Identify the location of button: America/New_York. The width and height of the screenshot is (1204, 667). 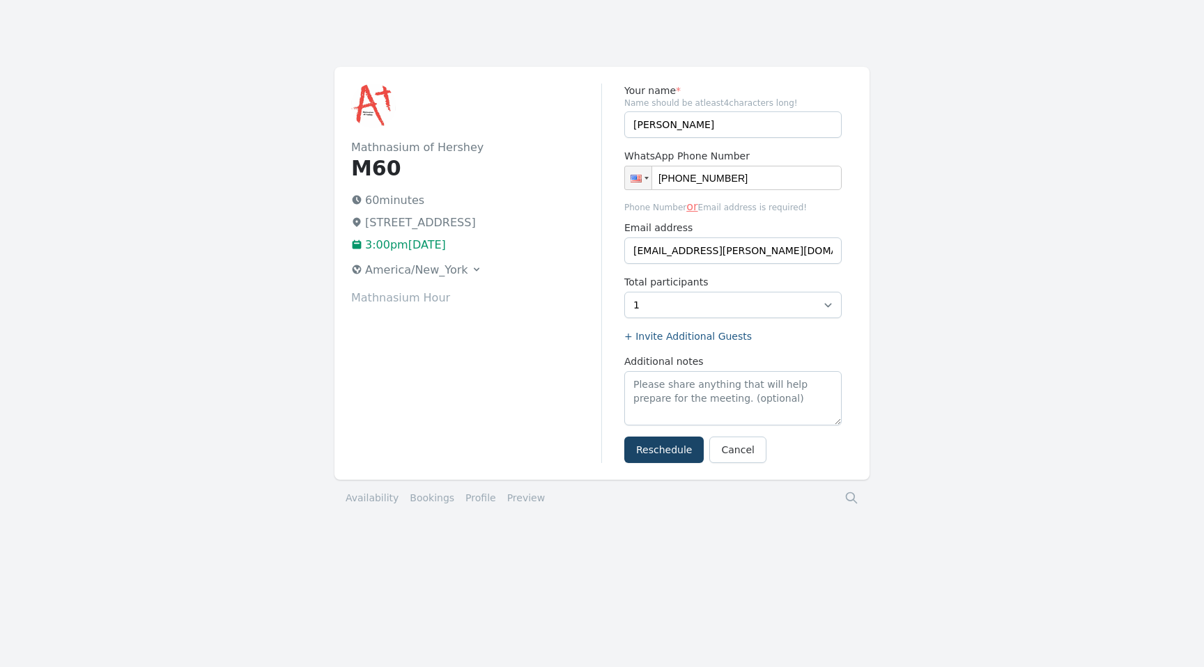
(417, 270).